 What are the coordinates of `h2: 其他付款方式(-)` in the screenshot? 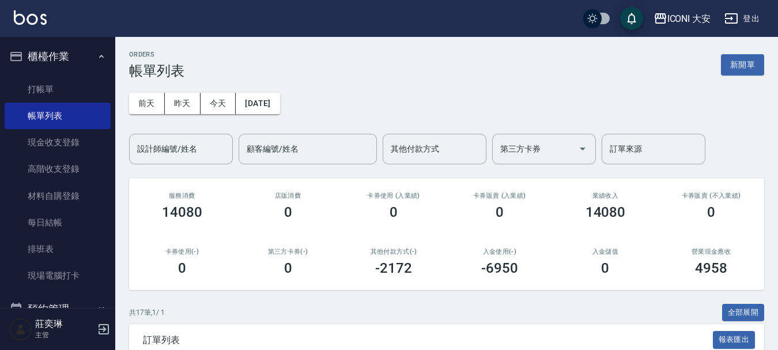 It's located at (393, 251).